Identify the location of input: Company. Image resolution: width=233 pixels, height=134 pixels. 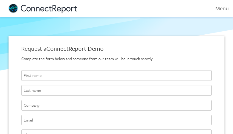
(116, 105).